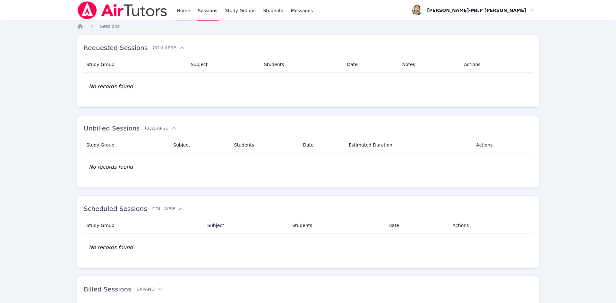 The width and height of the screenshot is (616, 303). I want to click on a: Sessions, so click(110, 26).